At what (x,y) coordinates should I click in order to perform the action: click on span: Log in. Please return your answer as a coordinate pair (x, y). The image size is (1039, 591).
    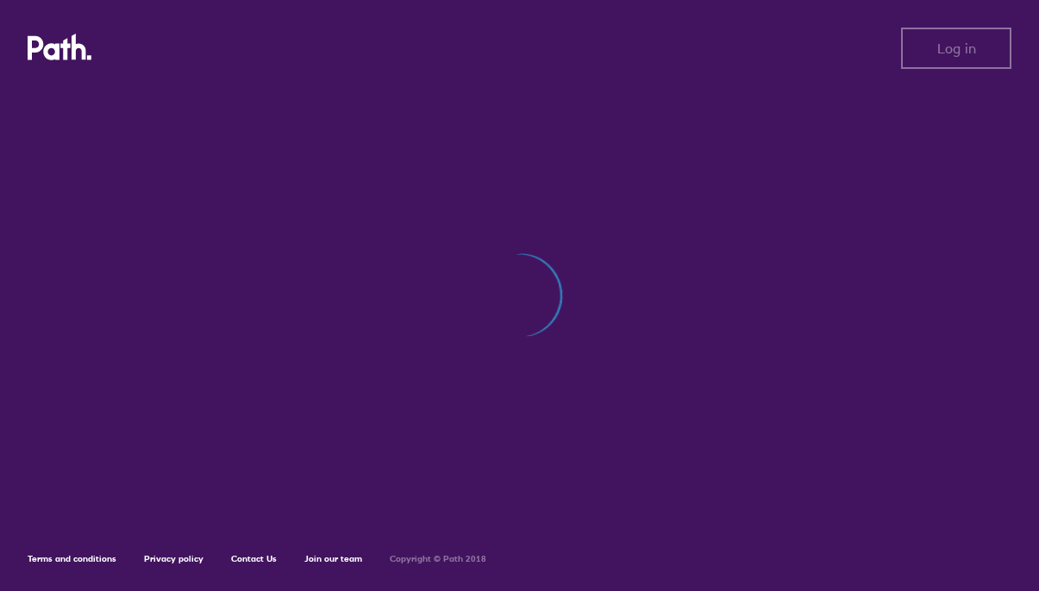
    Looking at the image, I should click on (956, 48).